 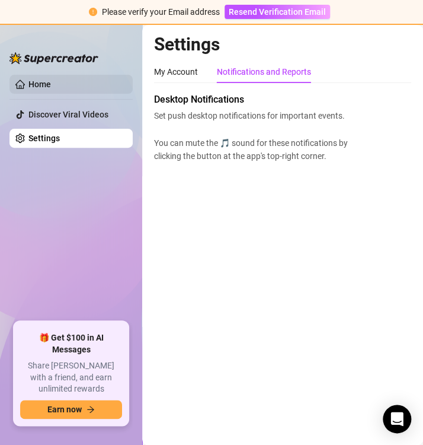 What do you see at coordinates (71, 343) in the screenshot?
I see `span: 🎁 Get $100 in AI Messages` at bounding box center [71, 343].